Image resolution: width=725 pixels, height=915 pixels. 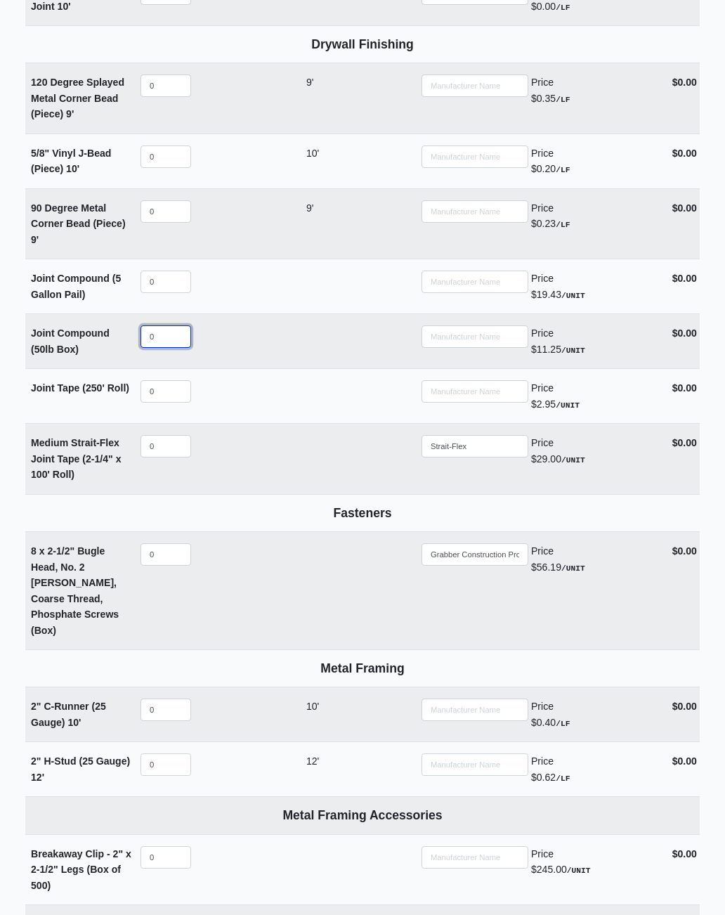 What do you see at coordinates (587, 287) in the screenshot?
I see `div: $19.43` at bounding box center [587, 287].